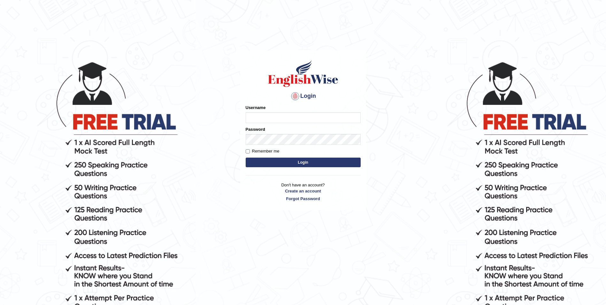 The width and height of the screenshot is (606, 305). I want to click on label: Remember me, so click(263, 151).